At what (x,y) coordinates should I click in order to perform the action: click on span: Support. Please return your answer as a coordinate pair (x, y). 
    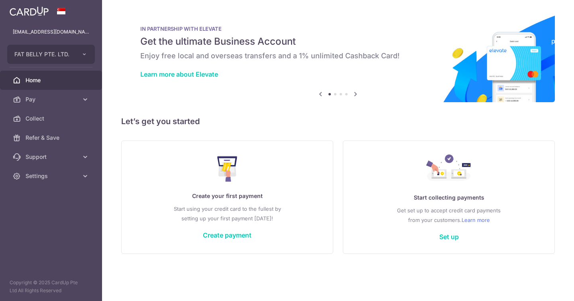
    Looking at the image, I should click on (52, 157).